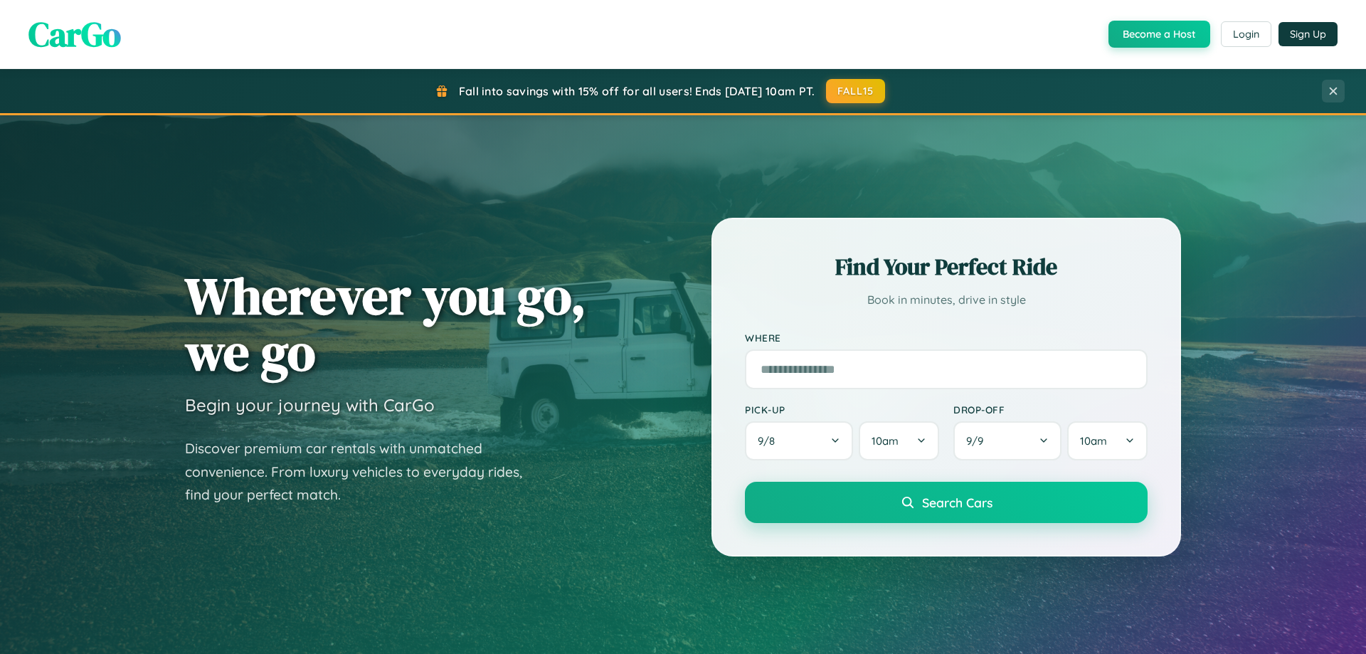 The width and height of the screenshot is (1366, 654). I want to click on p: Discover premium car rentals with unmatched convenience. From luxury vehicles to everyday rides, ..., so click(363, 472).